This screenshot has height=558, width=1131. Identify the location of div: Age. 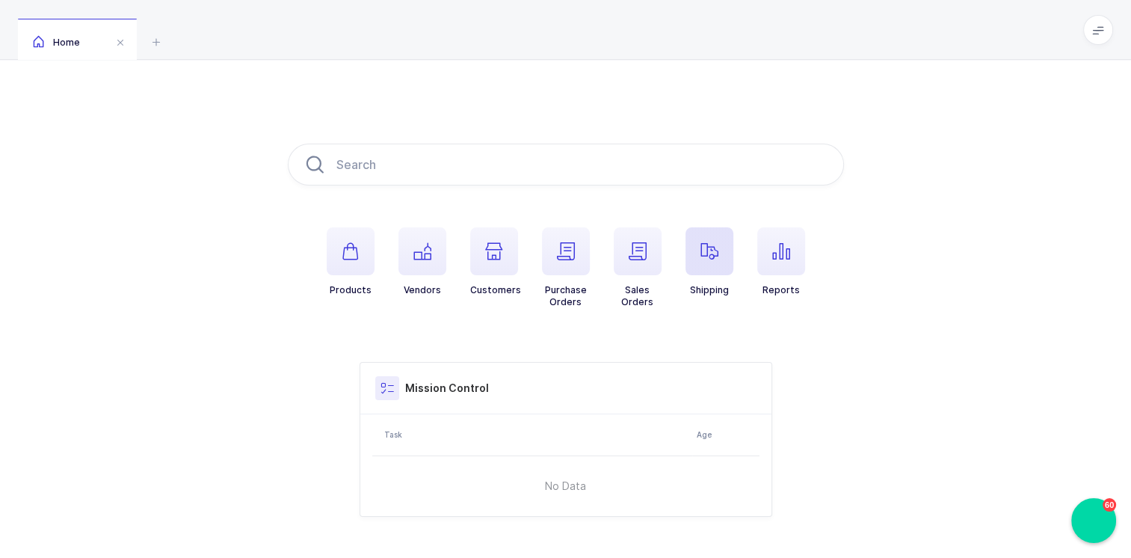
(726, 434).